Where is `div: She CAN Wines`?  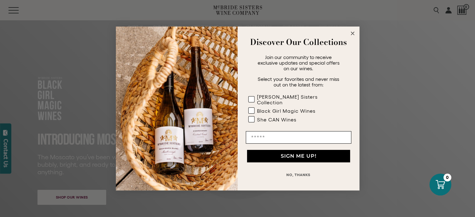
div: She CAN Wines is located at coordinates (277, 120).